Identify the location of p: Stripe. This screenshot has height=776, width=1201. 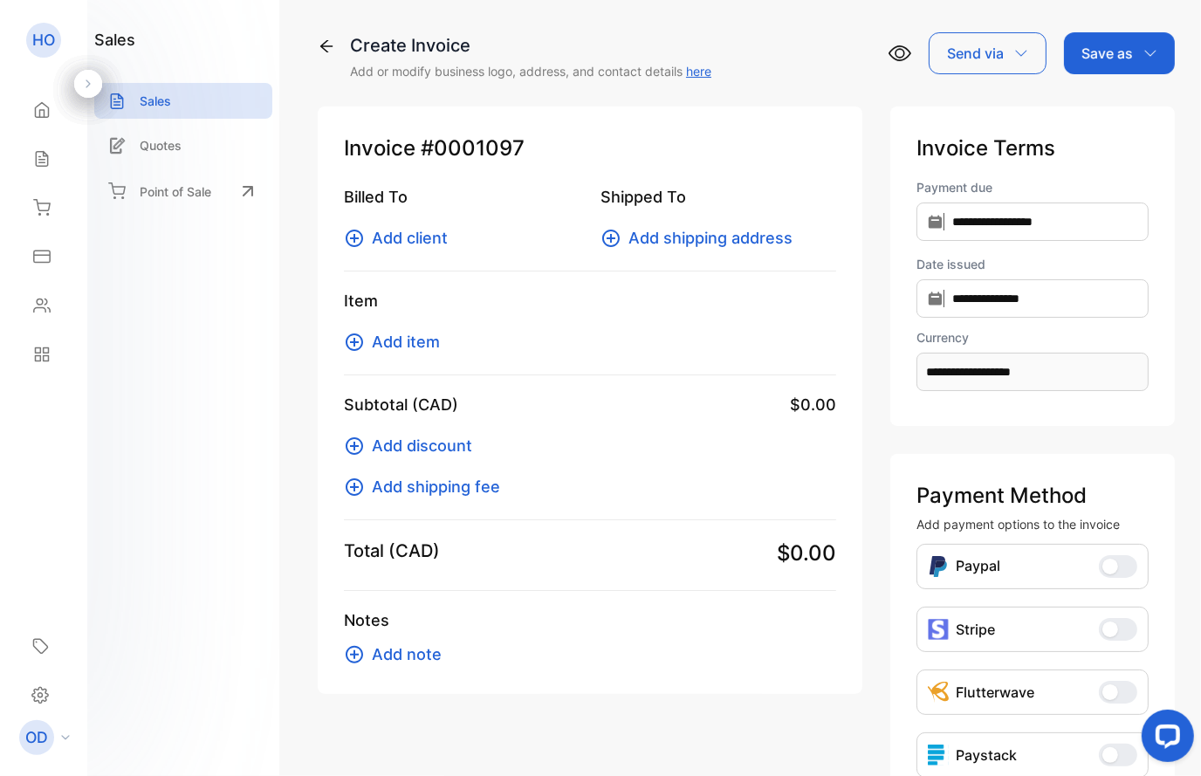
(975, 629).